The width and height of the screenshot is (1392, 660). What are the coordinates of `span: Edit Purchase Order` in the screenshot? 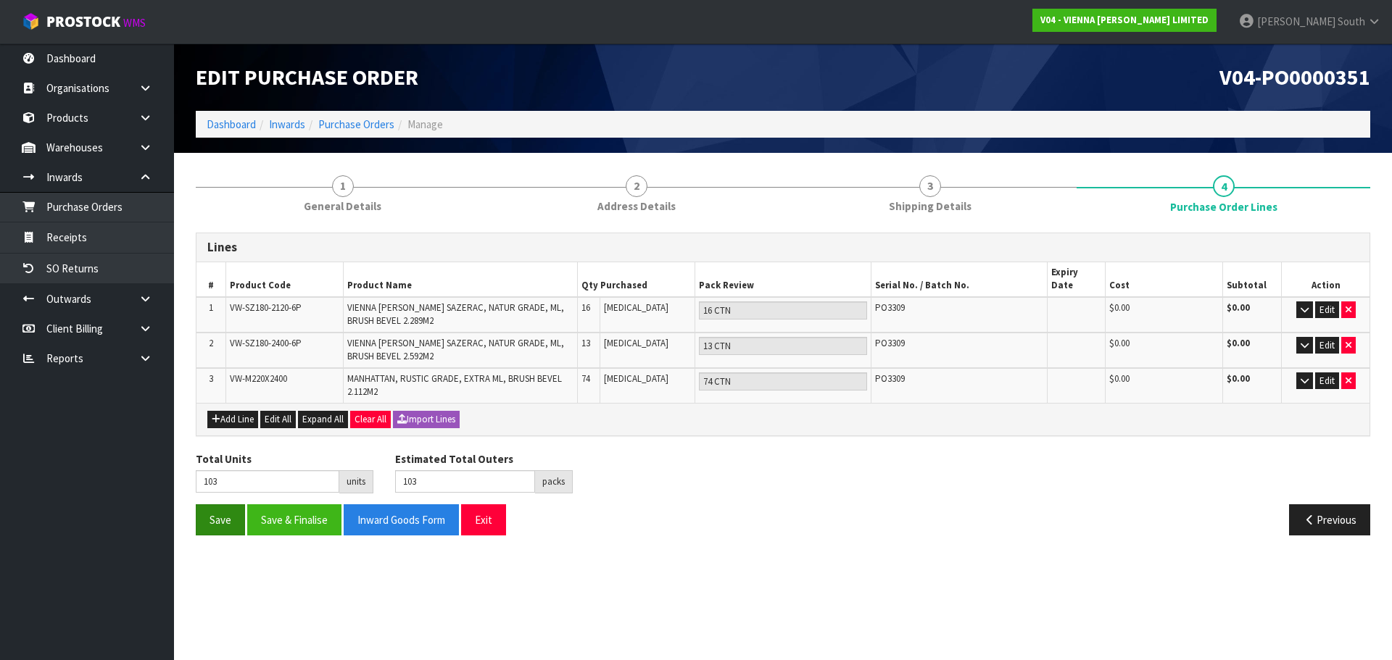 It's located at (307, 77).